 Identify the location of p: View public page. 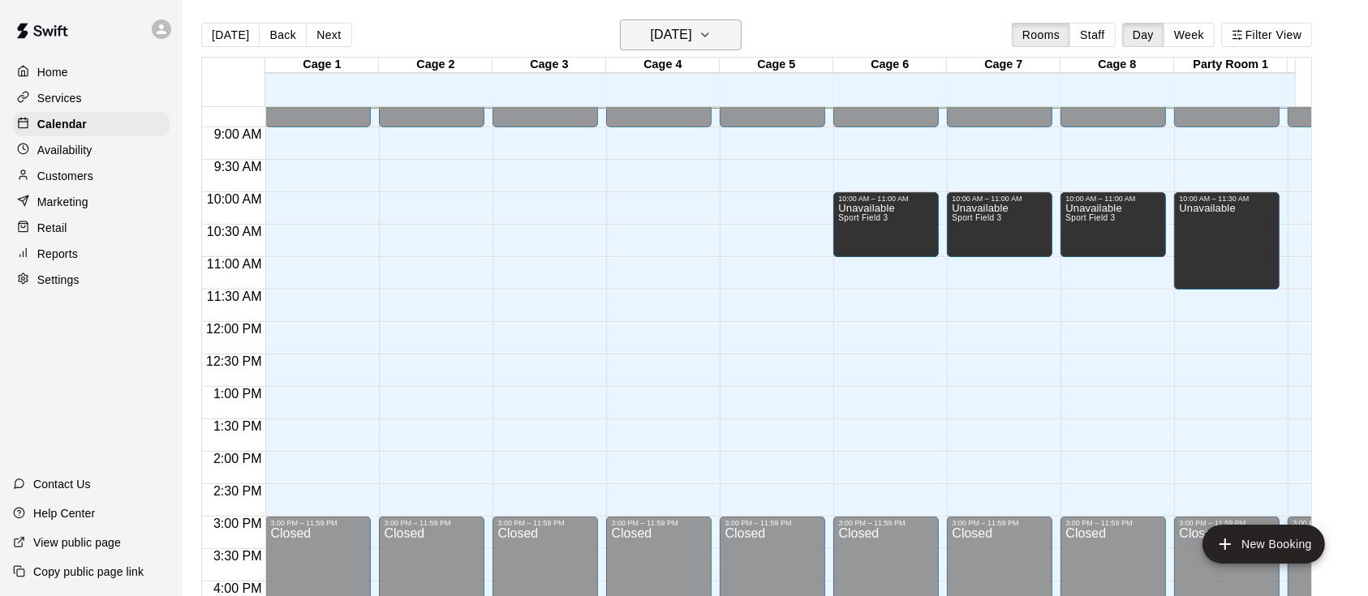
(77, 543).